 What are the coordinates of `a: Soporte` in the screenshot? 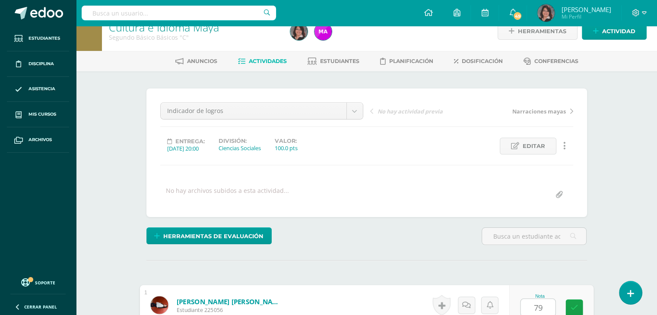 It's located at (38, 282).